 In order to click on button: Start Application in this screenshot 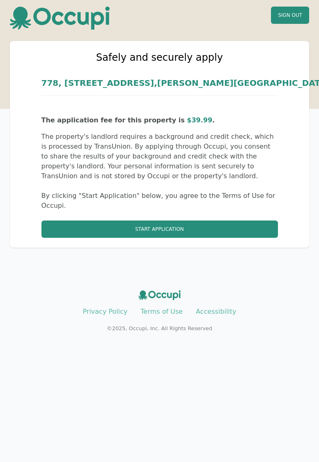, I will do `click(160, 229)`.